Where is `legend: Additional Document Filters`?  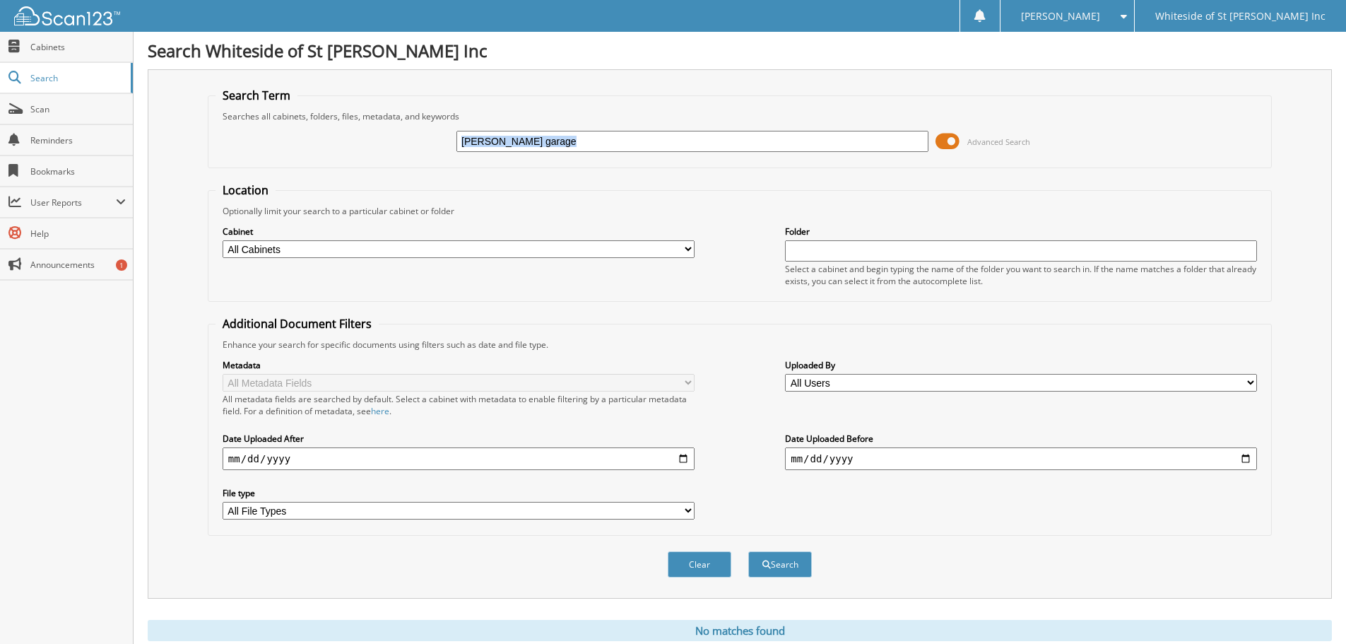 legend: Additional Document Filters is located at coordinates (297, 324).